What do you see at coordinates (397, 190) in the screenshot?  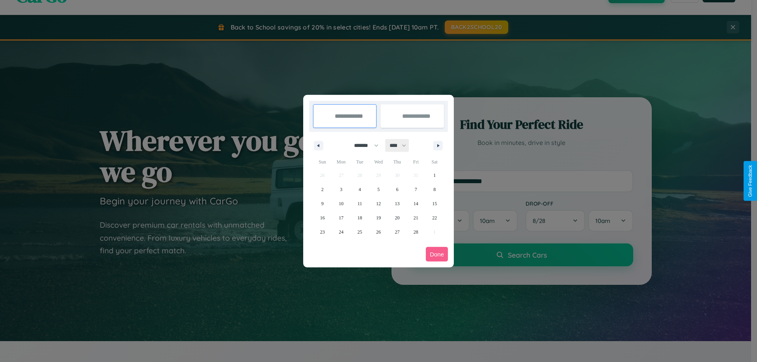 I see `span: 6` at bounding box center [397, 190].